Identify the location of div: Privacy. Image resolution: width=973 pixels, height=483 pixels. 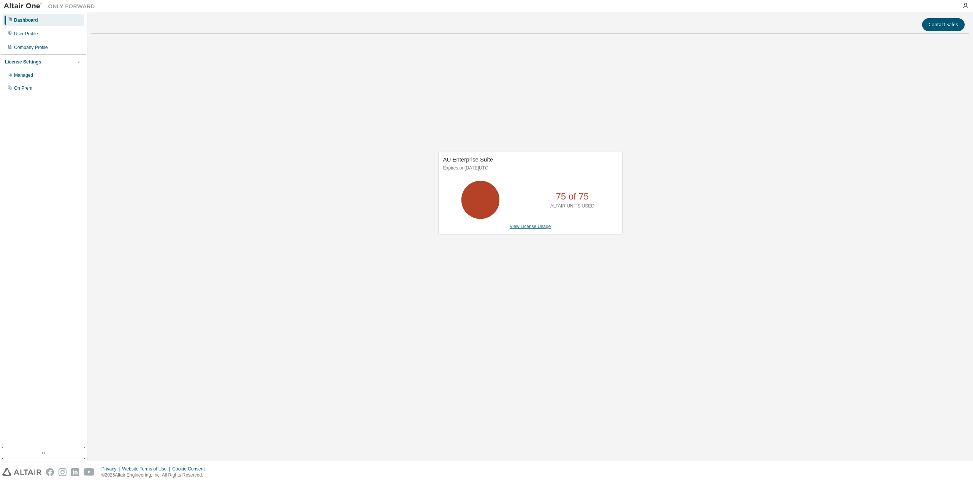
(112, 469).